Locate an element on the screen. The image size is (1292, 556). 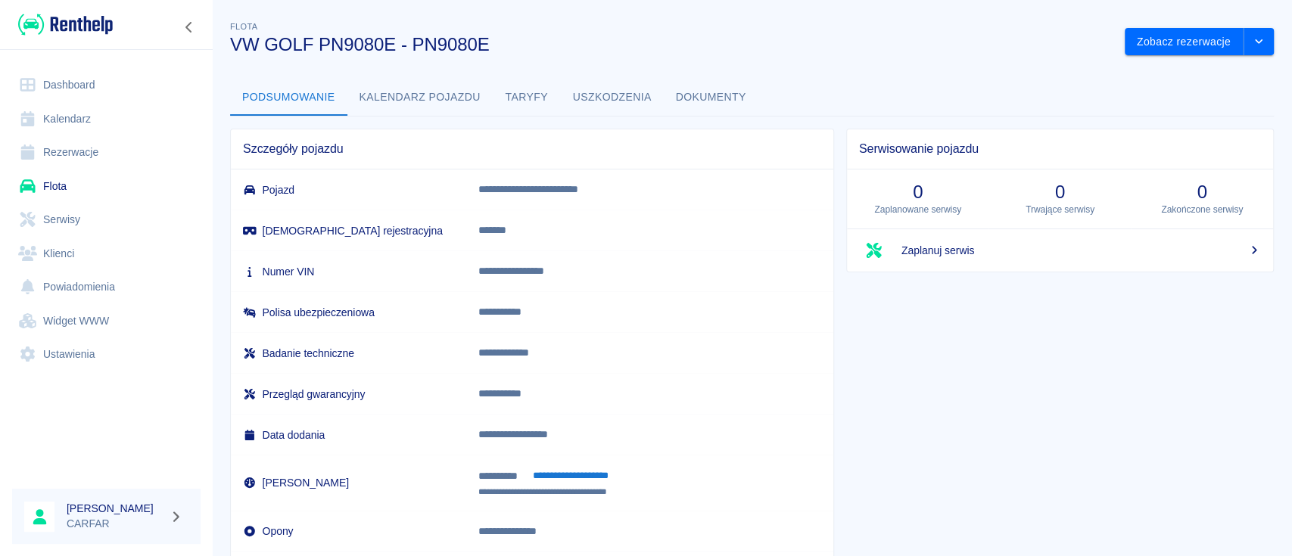
button: Podsumowanie is located at coordinates (288, 98).